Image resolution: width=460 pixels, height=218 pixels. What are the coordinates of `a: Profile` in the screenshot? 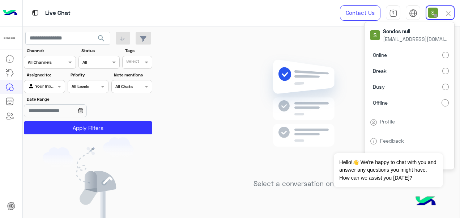 It's located at (387, 121).